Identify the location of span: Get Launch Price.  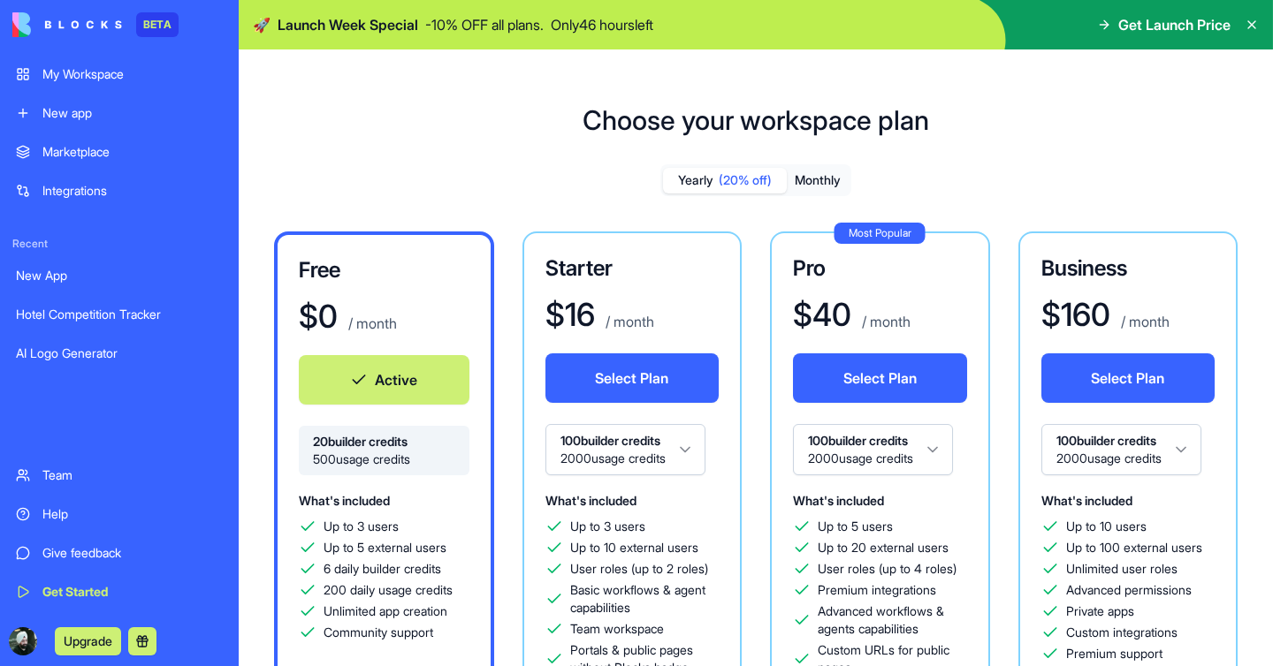
(1174, 25).